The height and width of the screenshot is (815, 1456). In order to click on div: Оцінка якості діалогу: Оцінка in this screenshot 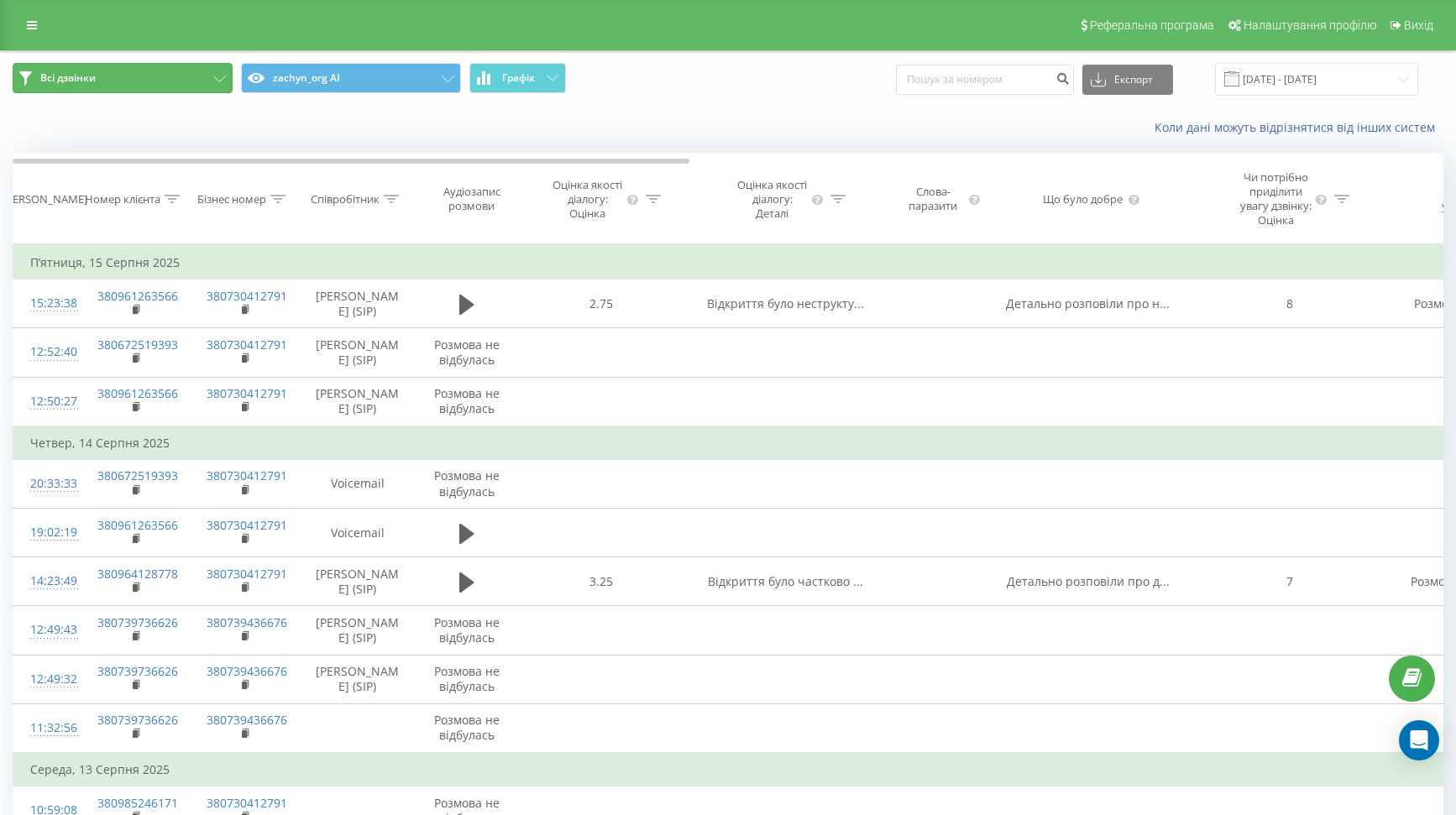, I will do `click(588, 199)`.